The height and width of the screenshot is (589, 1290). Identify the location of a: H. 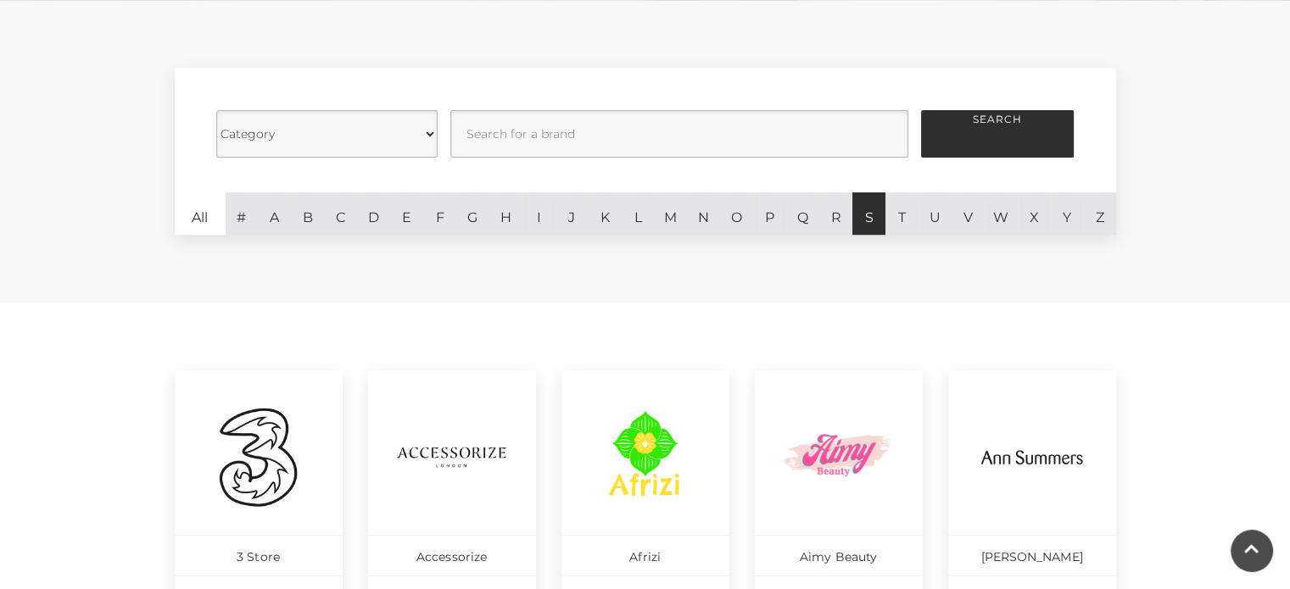
(506, 214).